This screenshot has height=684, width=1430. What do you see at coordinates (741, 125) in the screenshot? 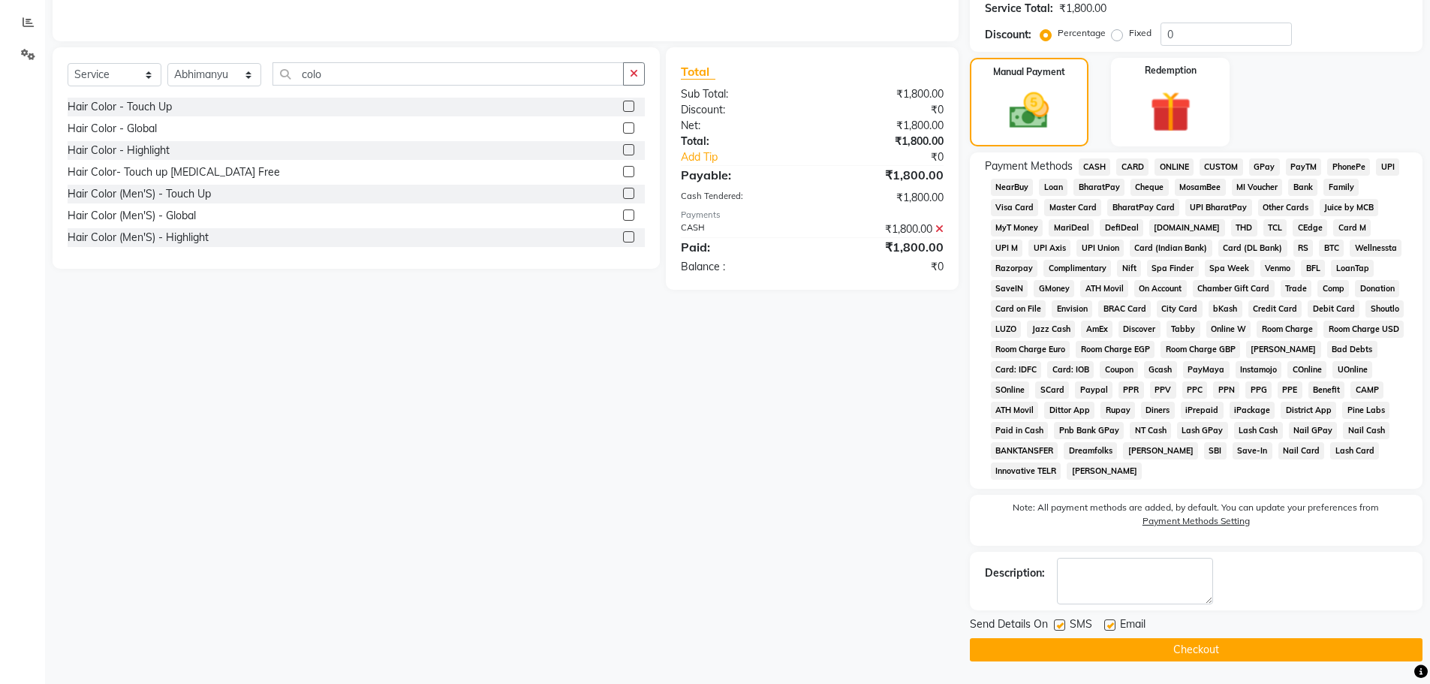
I see `div: Net:` at bounding box center [741, 125].